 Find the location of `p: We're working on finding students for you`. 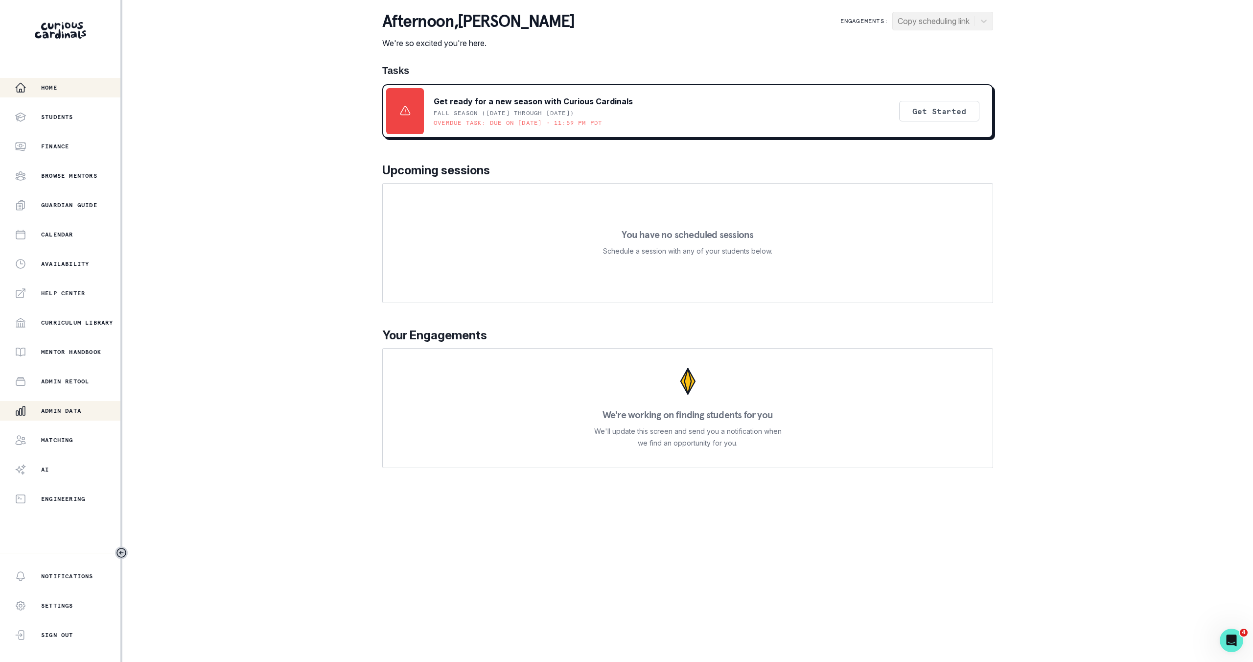

p: We're working on finding students for you is located at coordinates (688, 414).